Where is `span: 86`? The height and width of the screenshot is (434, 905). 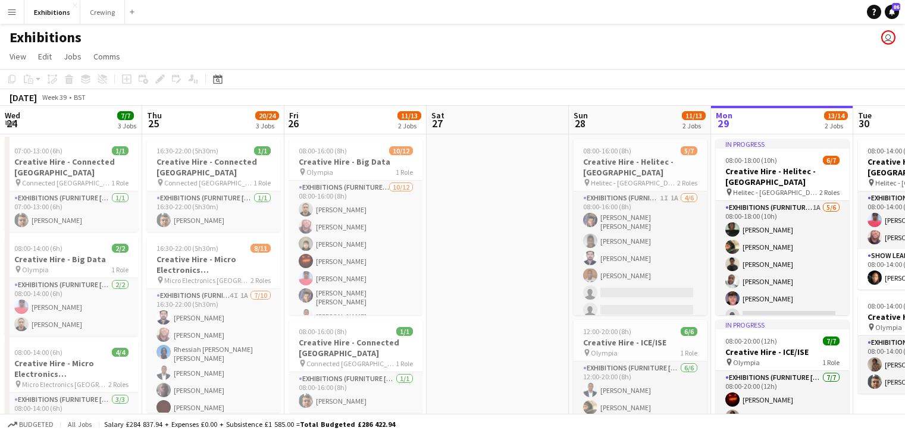
span: 86 is located at coordinates (896, 7).